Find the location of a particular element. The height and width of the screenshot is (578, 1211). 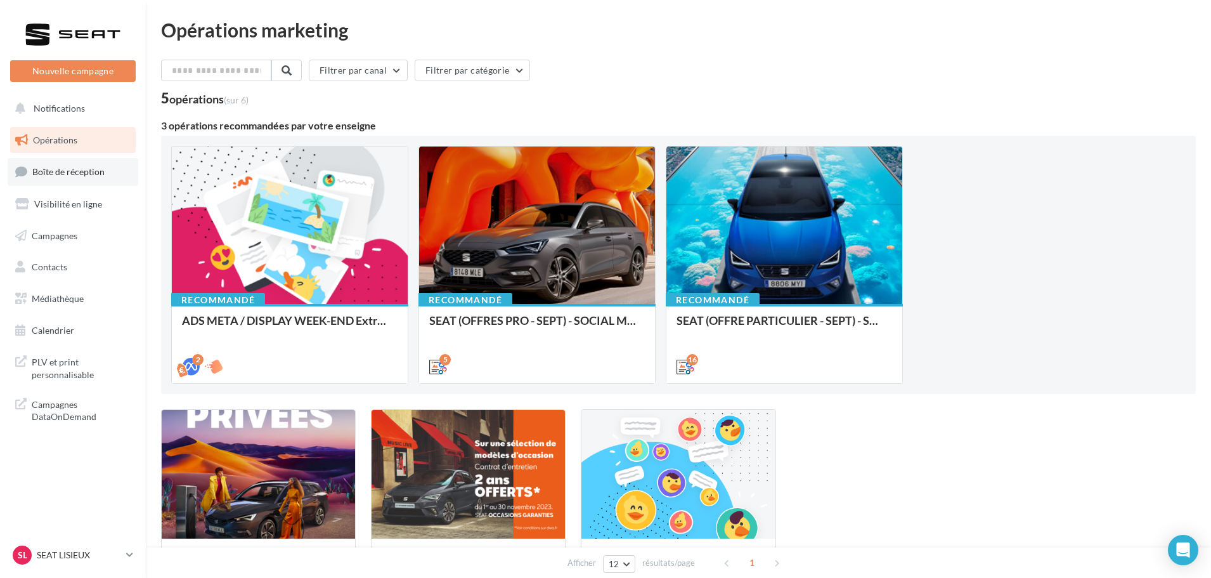

span: Opérations is located at coordinates (55, 139).